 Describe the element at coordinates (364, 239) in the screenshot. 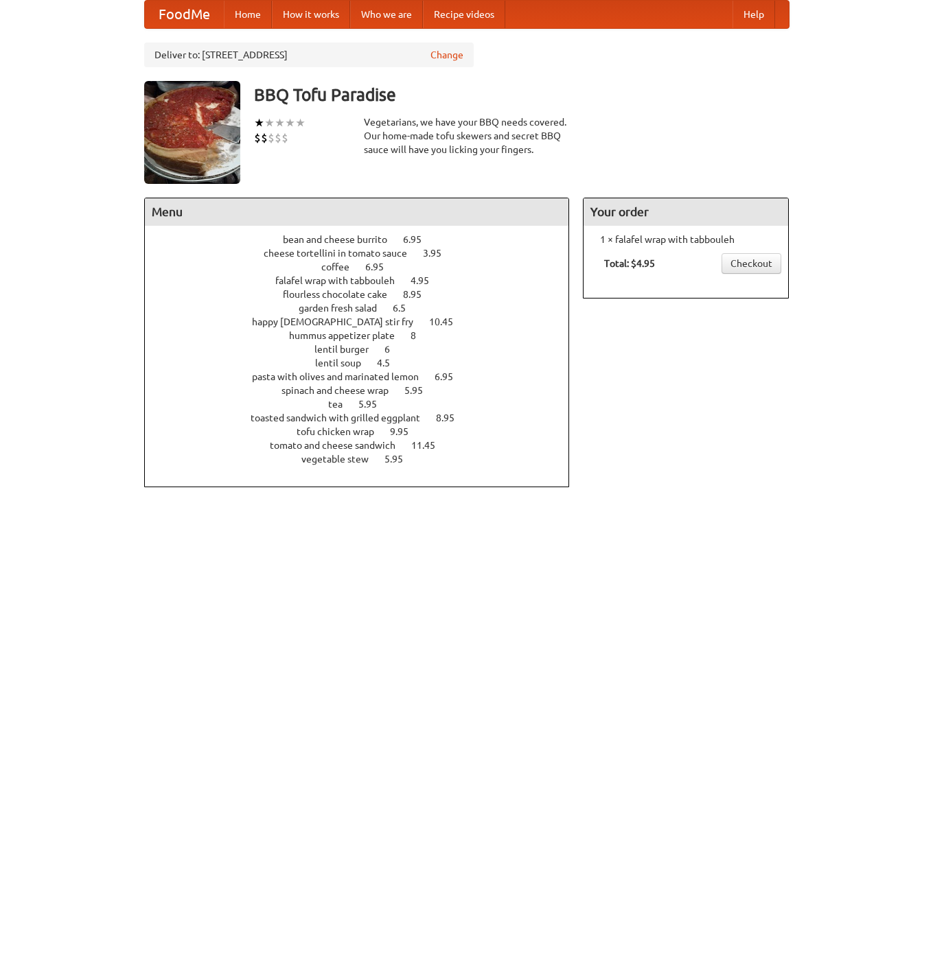

I see `a: bean and cheese burrito 6.95` at that location.